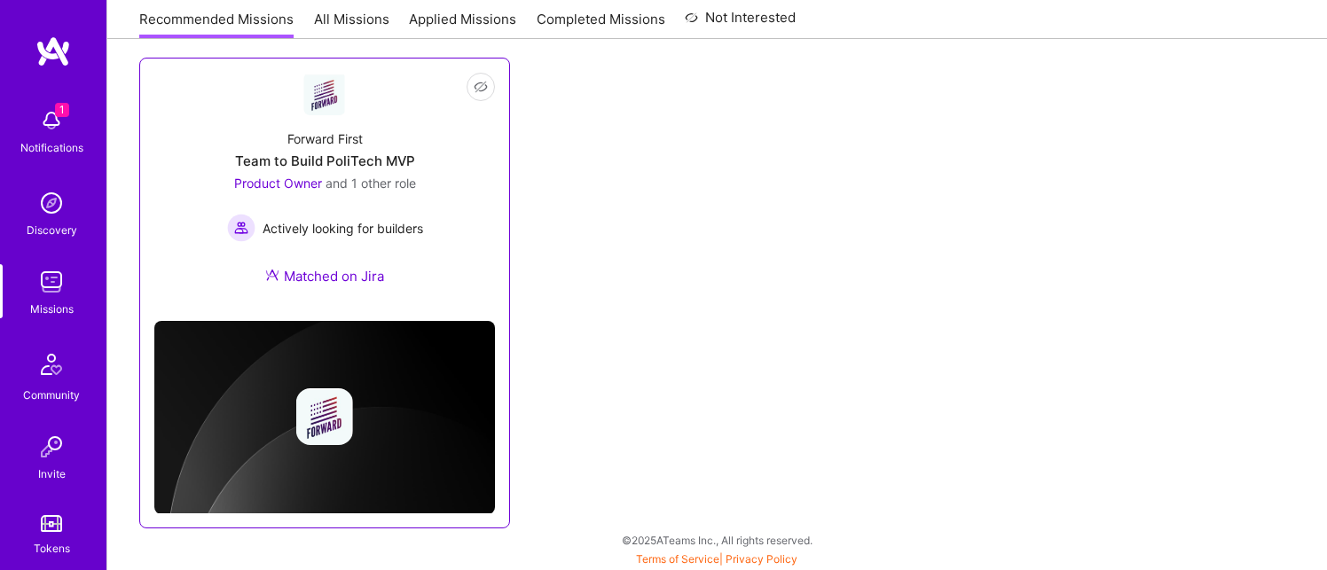 The width and height of the screenshot is (1327, 570). I want to click on img: teamwork, so click(51, 282).